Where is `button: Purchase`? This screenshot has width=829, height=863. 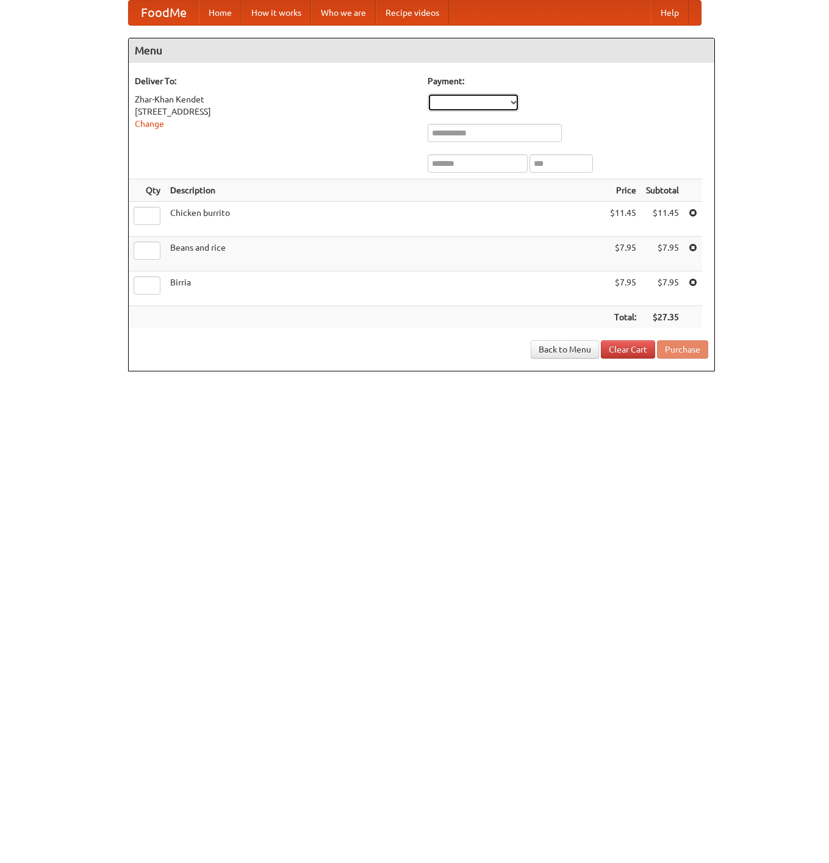 button: Purchase is located at coordinates (683, 350).